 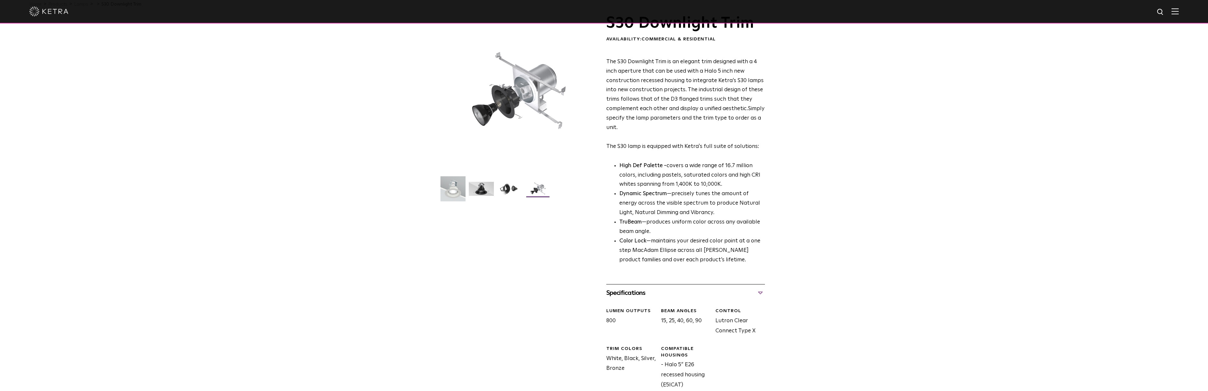 I want to click on img: S30 Halo Downlight_Table Top_Black, so click(x=510, y=191).